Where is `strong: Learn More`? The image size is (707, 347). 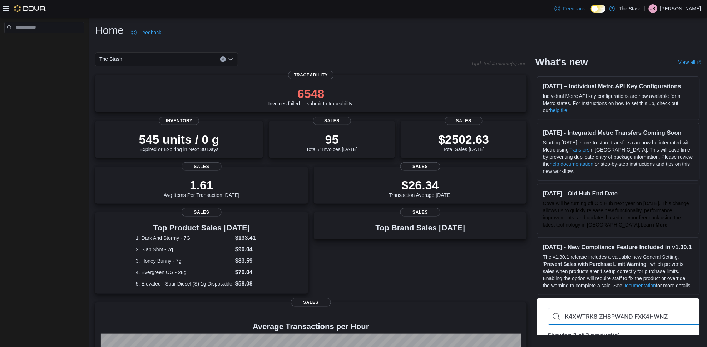
strong: Learn More is located at coordinates (654, 225).